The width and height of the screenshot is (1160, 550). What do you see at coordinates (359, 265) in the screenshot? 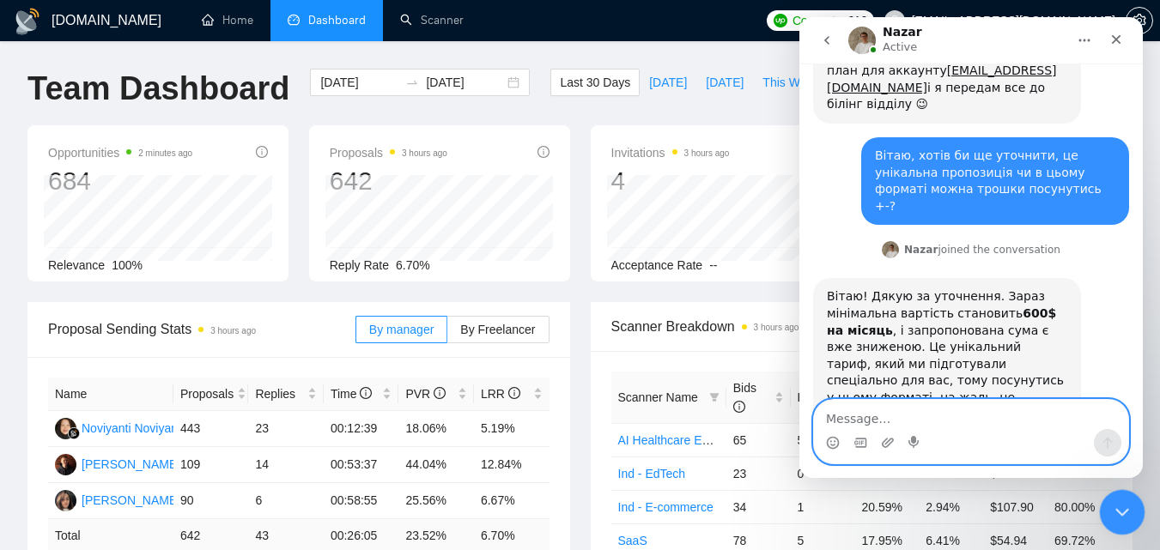
I see `span: Reply Rate` at bounding box center [359, 265].